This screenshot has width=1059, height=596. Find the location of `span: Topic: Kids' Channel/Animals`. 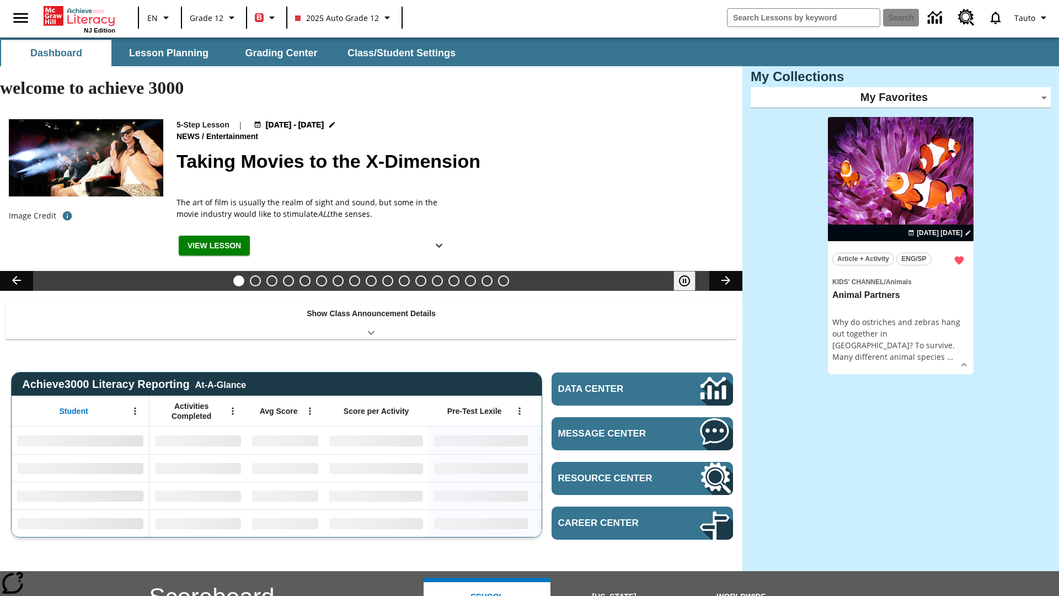

span: Topic: Kids' Channel/Animals is located at coordinates (900, 281).